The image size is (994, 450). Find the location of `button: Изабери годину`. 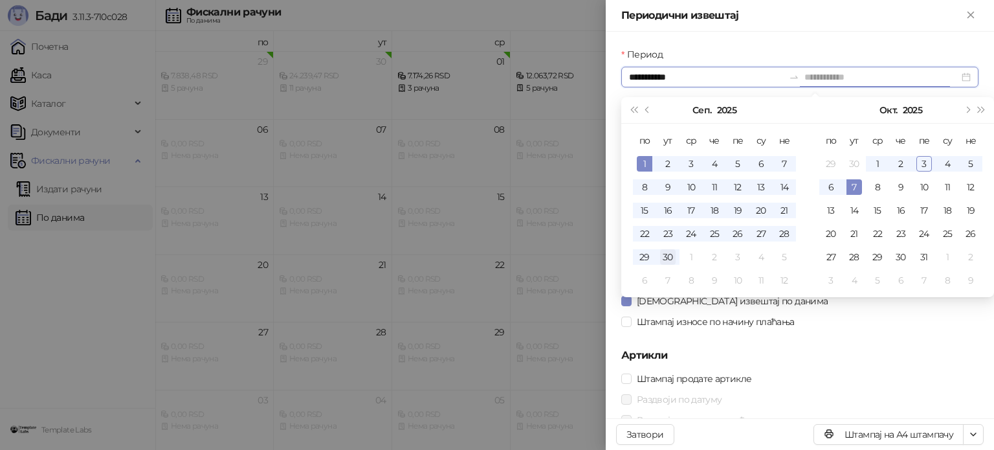

button: Изабери годину is located at coordinates (912, 110).